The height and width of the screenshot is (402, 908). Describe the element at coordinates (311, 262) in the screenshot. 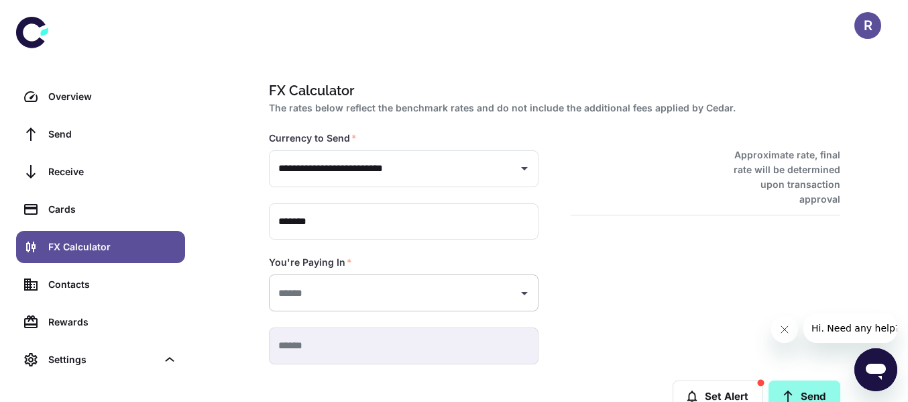

I see `label: You're Paying In` at that location.